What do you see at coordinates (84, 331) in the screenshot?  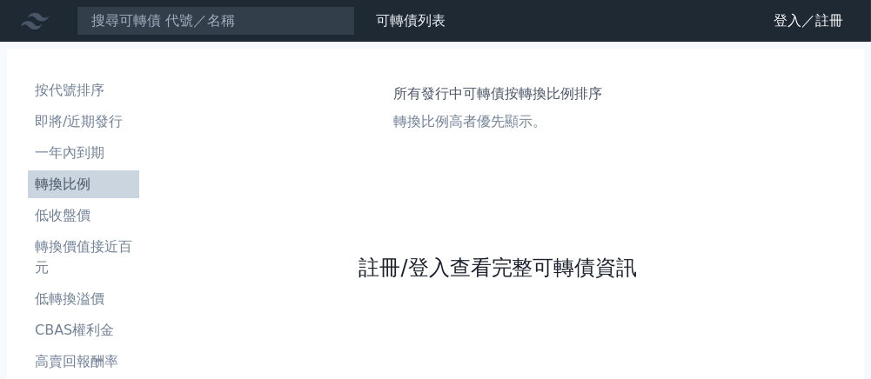 I see `a: CBAS權利金` at bounding box center [84, 331].